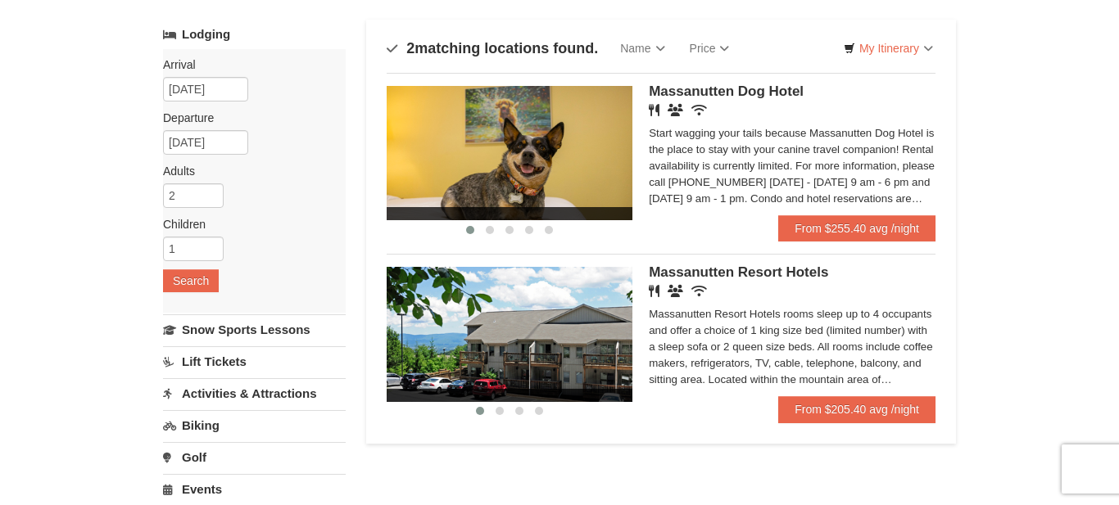 This screenshot has height=505, width=1119. I want to click on button: Search, so click(191, 281).